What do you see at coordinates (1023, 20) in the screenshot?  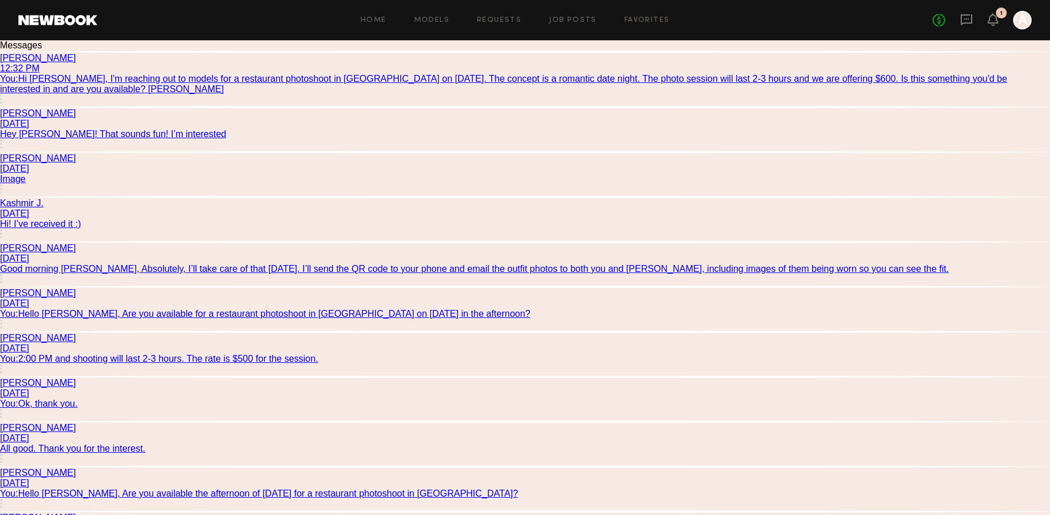 I see `a: A` at bounding box center [1023, 20].